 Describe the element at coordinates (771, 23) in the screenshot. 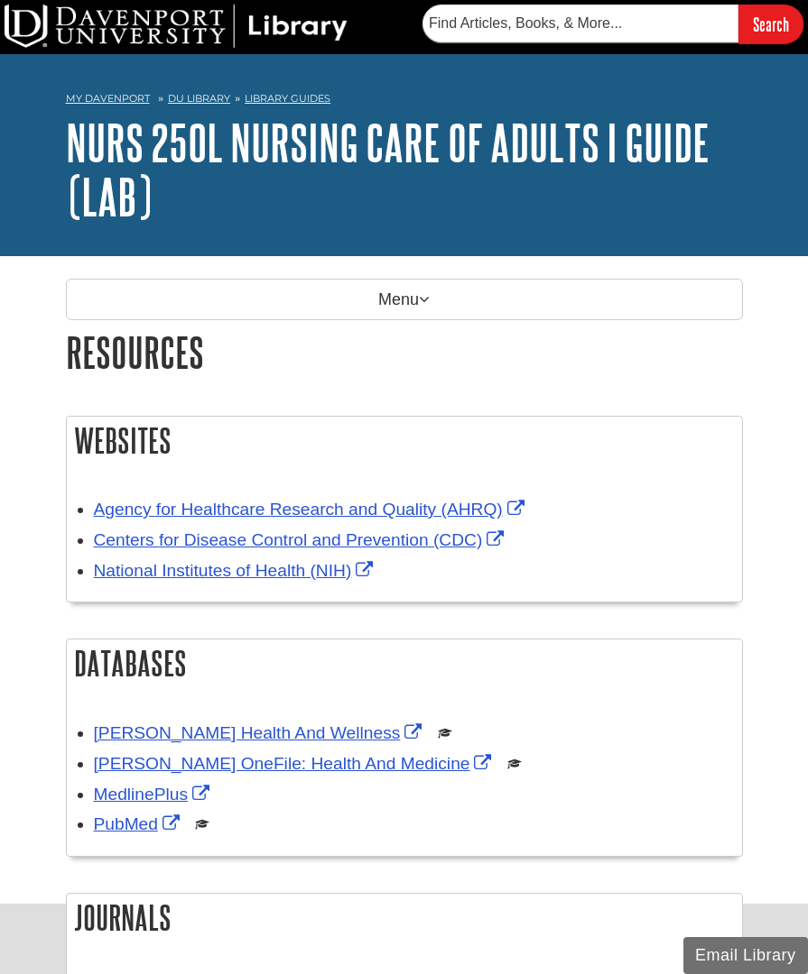

I see `input: Search` at that location.